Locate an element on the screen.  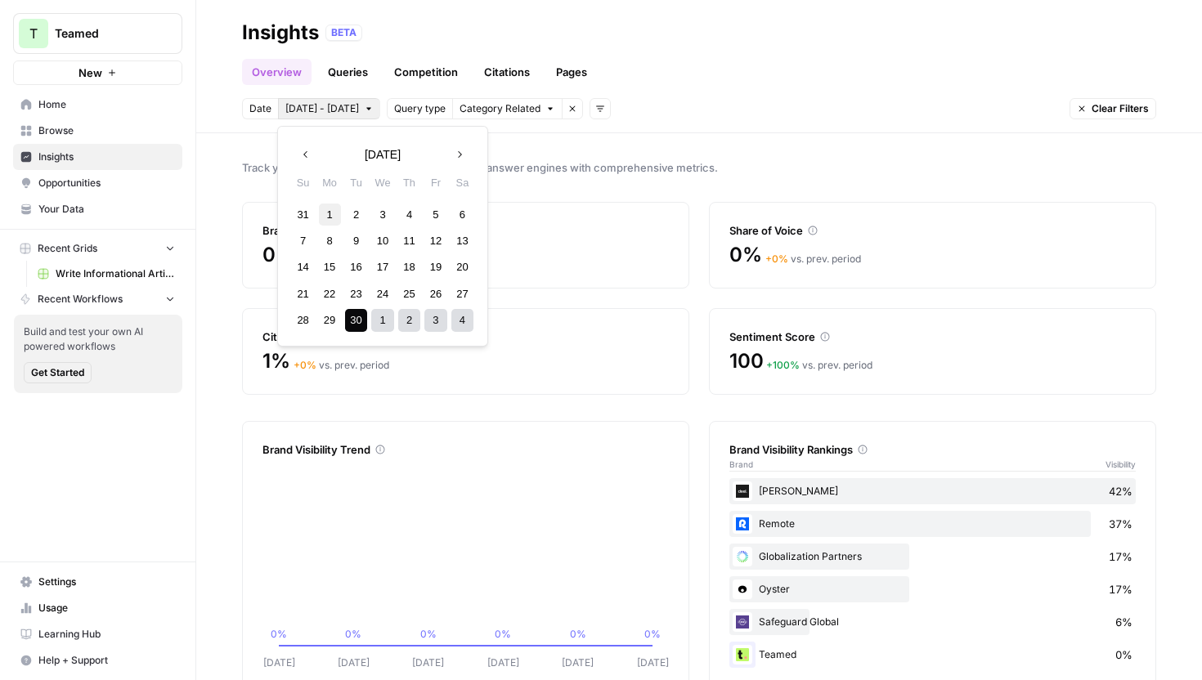
span: Settings is located at coordinates (106, 582).